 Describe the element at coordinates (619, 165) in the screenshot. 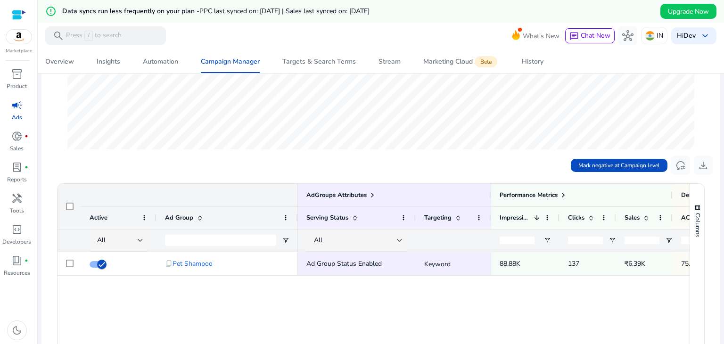

I see `button: Mark negative at Campaign level` at that location.